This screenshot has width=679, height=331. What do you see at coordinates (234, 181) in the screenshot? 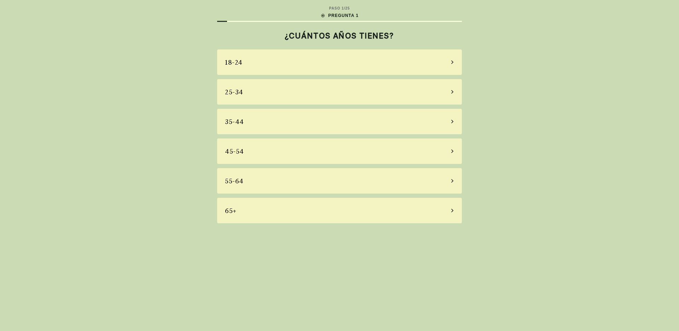
I see `div: 55-64` at bounding box center [234, 181].